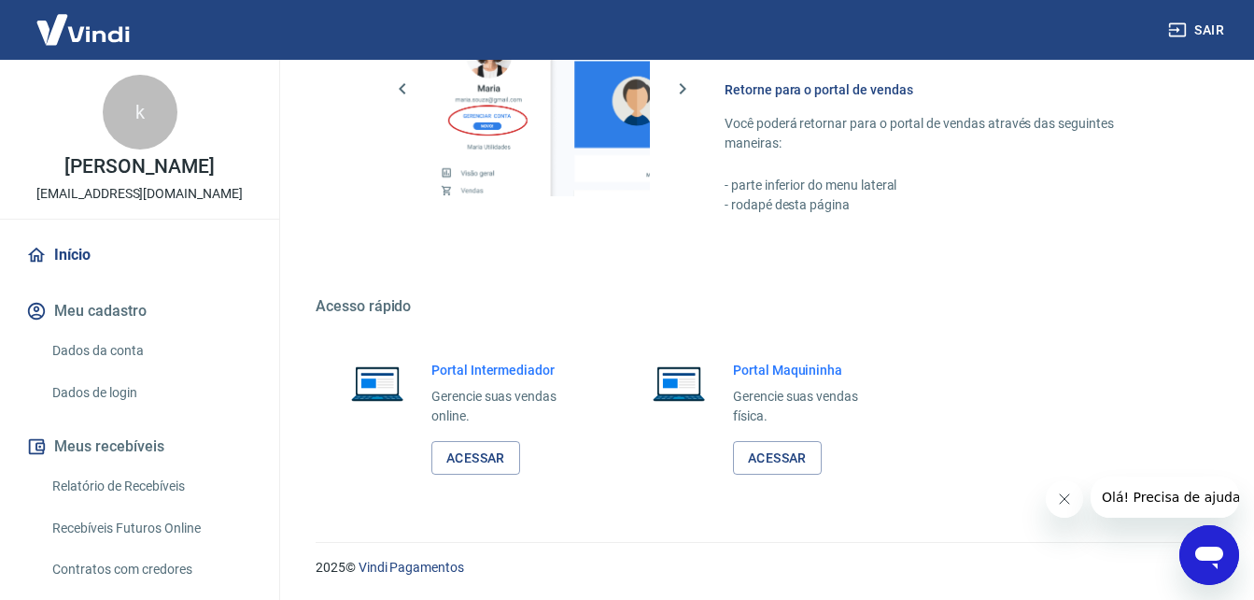 This screenshot has height=600, width=1254. I want to click on a: Vindi Pagamentos, so click(411, 567).